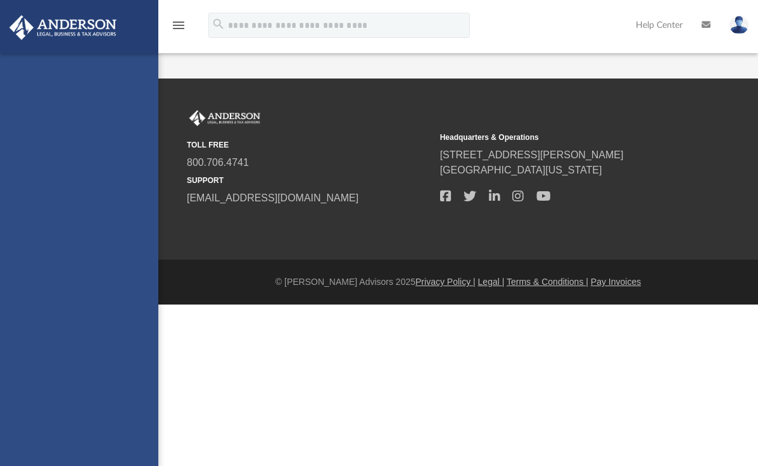 The width and height of the screenshot is (758, 466). What do you see at coordinates (218, 24) in the screenshot?
I see `i: search` at bounding box center [218, 24].